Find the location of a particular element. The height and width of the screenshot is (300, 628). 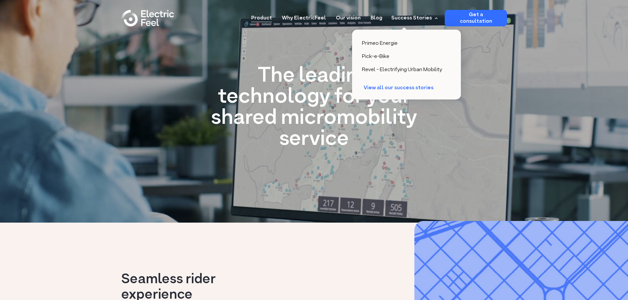

div: Pick-e-Bike is located at coordinates (375, 57).